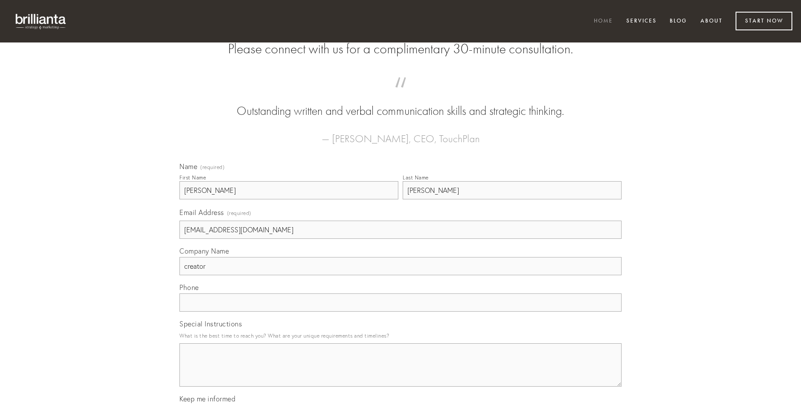 The image size is (801, 407). What do you see at coordinates (202, 213) in the screenshot?
I see `span: Email Address` at bounding box center [202, 213].